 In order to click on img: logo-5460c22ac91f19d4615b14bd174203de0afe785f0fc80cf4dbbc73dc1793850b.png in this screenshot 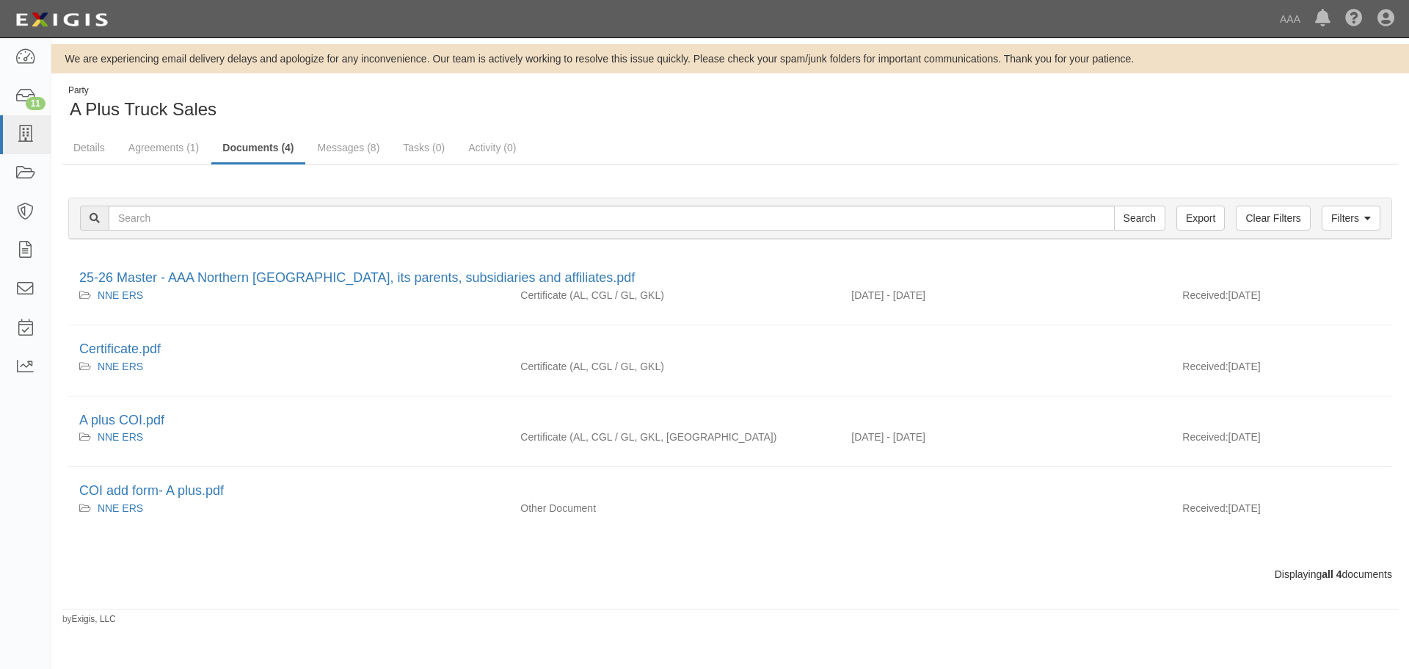, I will do `click(62, 20)`.